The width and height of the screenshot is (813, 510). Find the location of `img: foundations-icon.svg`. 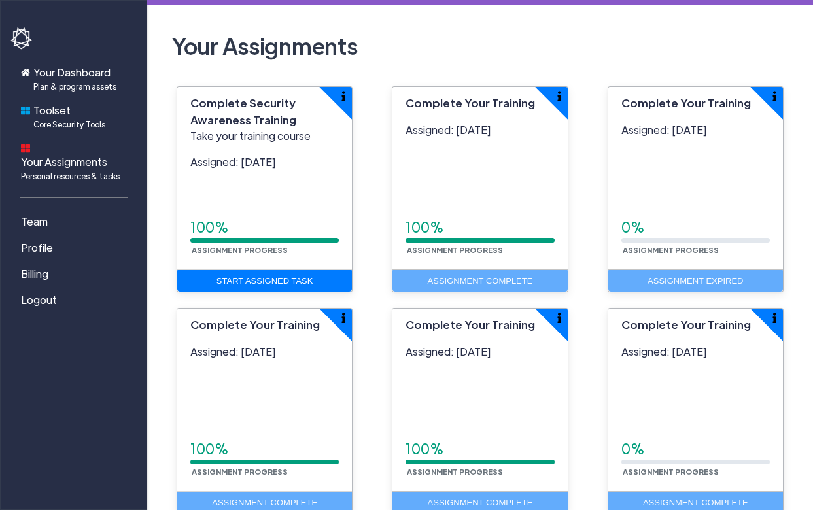

img: foundations-icon.svg is located at coordinates (26, 111).